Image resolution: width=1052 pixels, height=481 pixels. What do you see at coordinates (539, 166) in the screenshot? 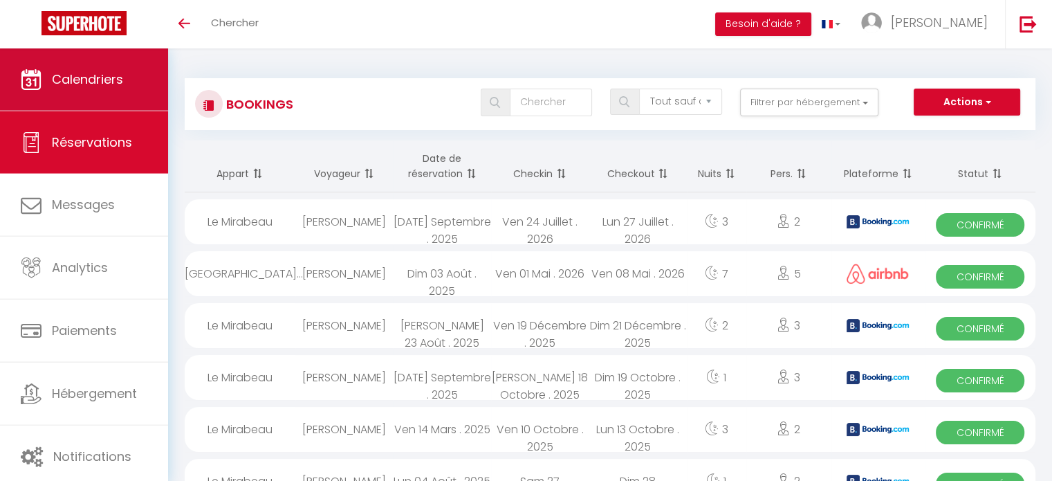
I see `th: Sort by checkin` at bounding box center [539, 166].